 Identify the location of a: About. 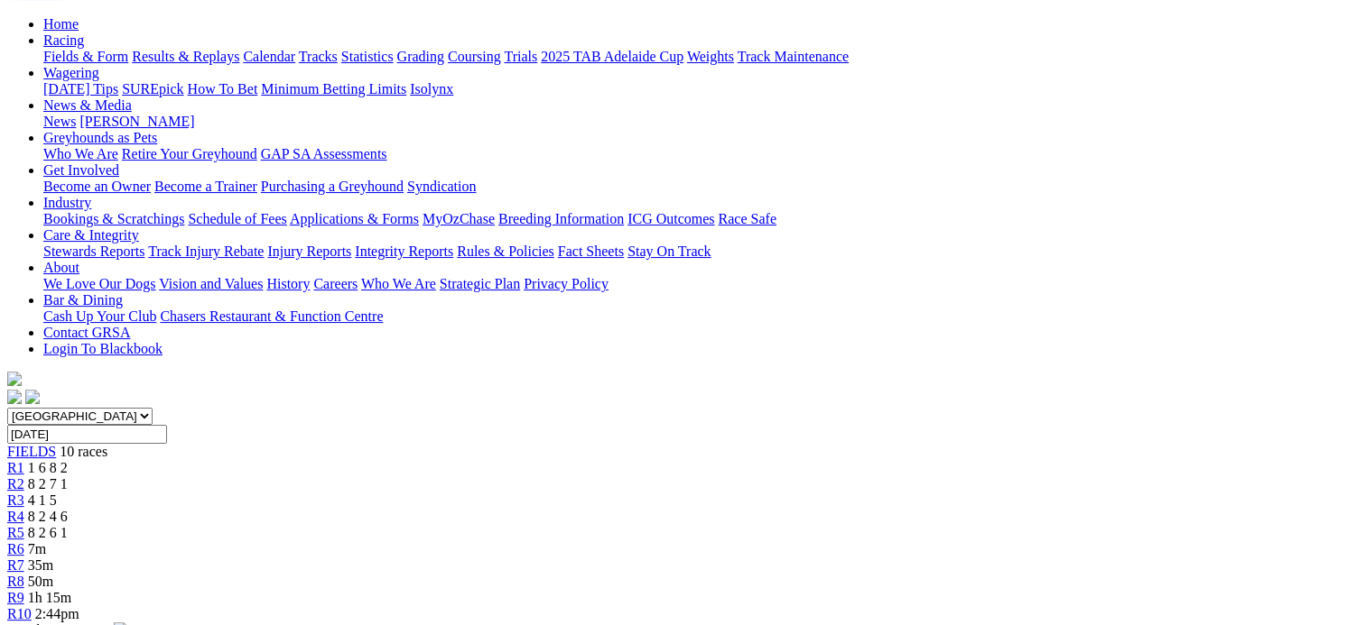
(61, 267).